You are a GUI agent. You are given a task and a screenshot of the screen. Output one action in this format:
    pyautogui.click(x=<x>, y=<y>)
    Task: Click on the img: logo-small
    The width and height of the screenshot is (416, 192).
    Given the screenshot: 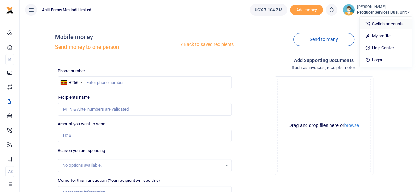 What is the action you would take?
    pyautogui.click(x=10, y=10)
    